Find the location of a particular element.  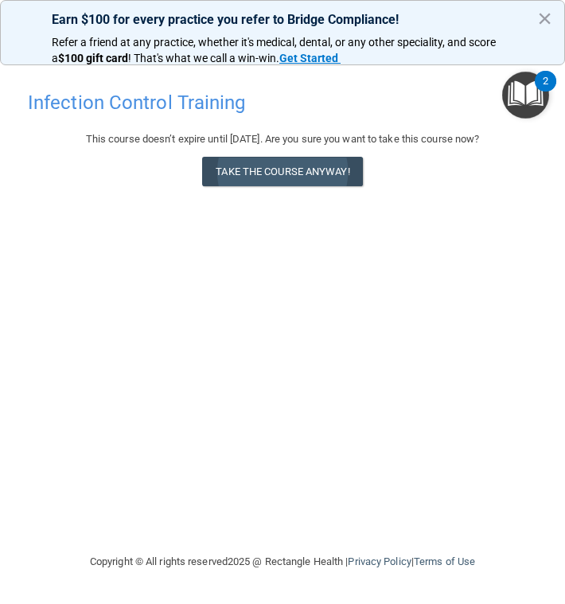

h4: Infection Control Training is located at coordinates (282, 103).